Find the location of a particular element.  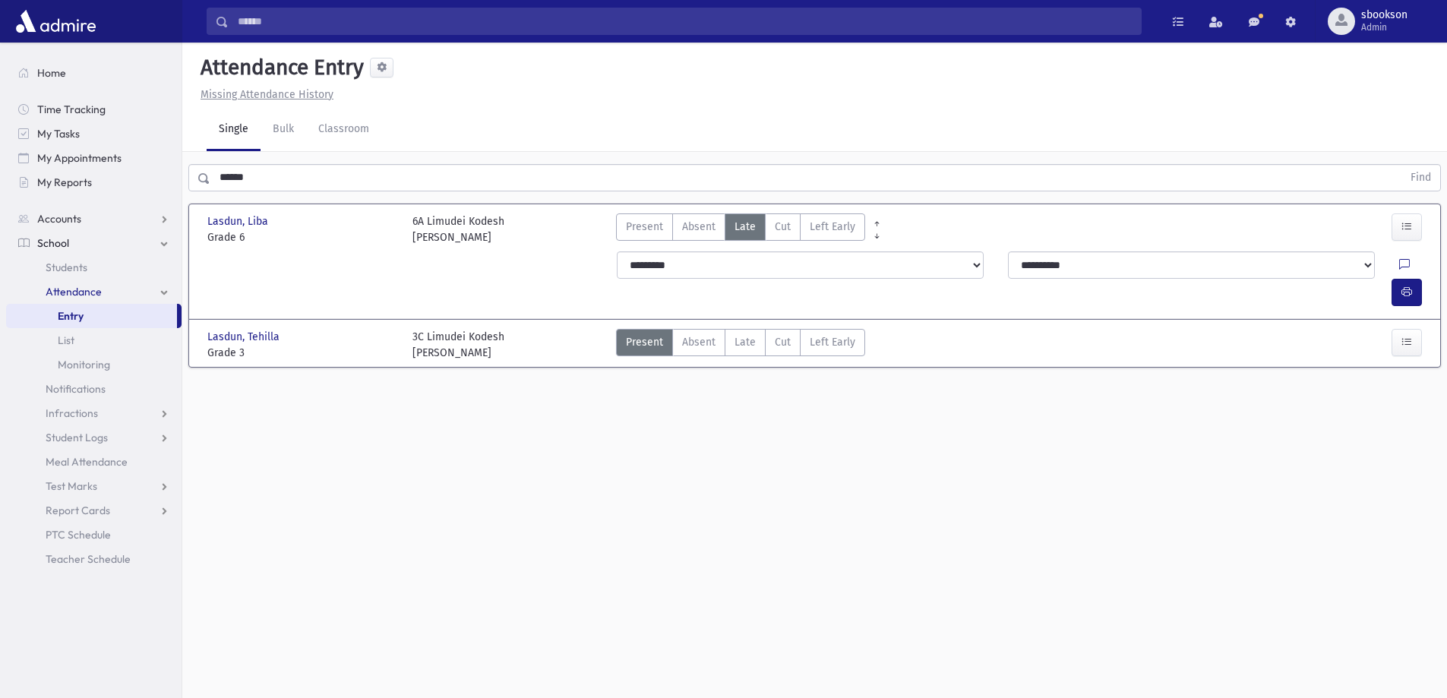

span: Infractions is located at coordinates (71, 413).